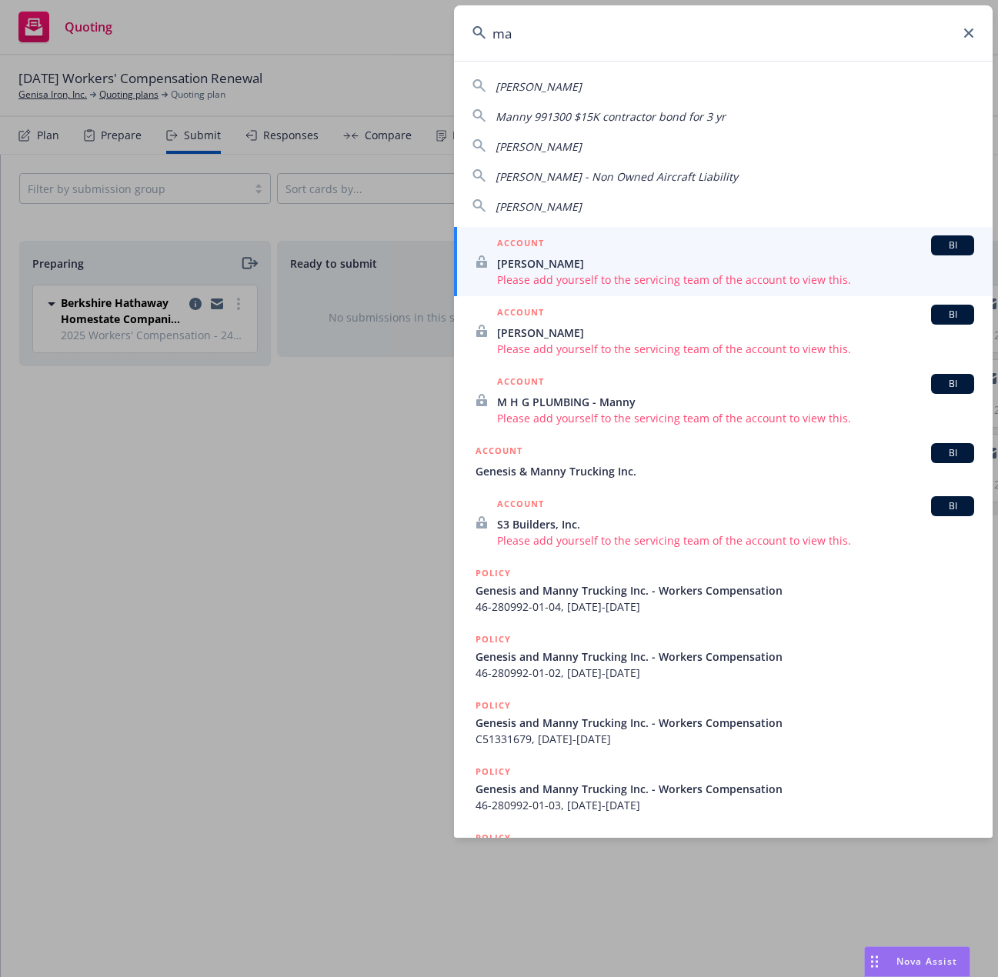 Image resolution: width=998 pixels, height=977 pixels. I want to click on a: ACCOUNTBIGenesis & Manny Trucking Inc., so click(723, 461).